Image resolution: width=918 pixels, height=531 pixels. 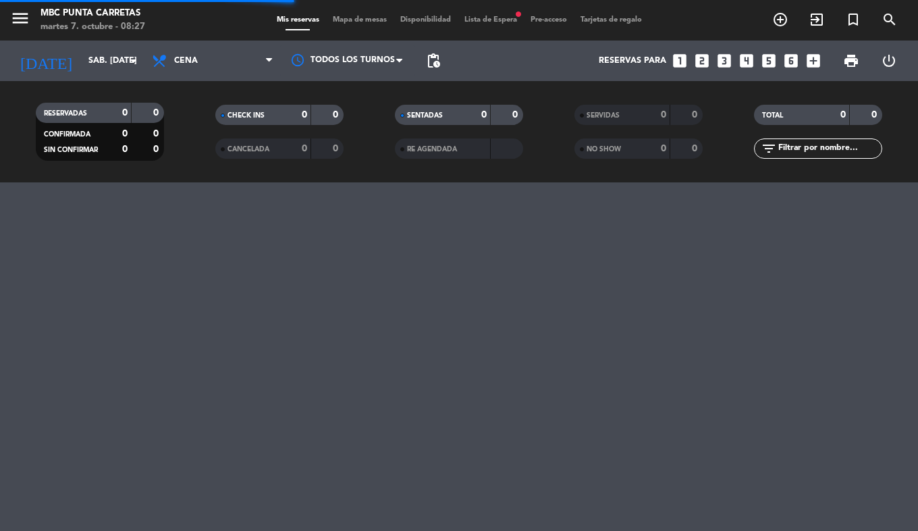 I want to click on span: TOTAL, so click(x=772, y=115).